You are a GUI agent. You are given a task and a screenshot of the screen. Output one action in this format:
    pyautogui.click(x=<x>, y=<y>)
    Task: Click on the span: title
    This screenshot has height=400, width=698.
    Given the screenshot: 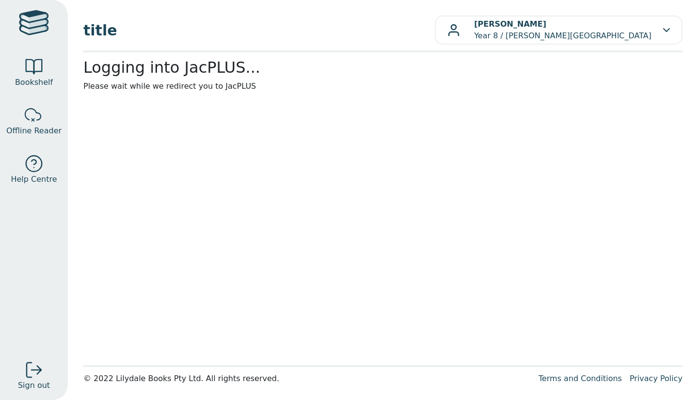 What is the action you would take?
    pyautogui.click(x=259, y=30)
    